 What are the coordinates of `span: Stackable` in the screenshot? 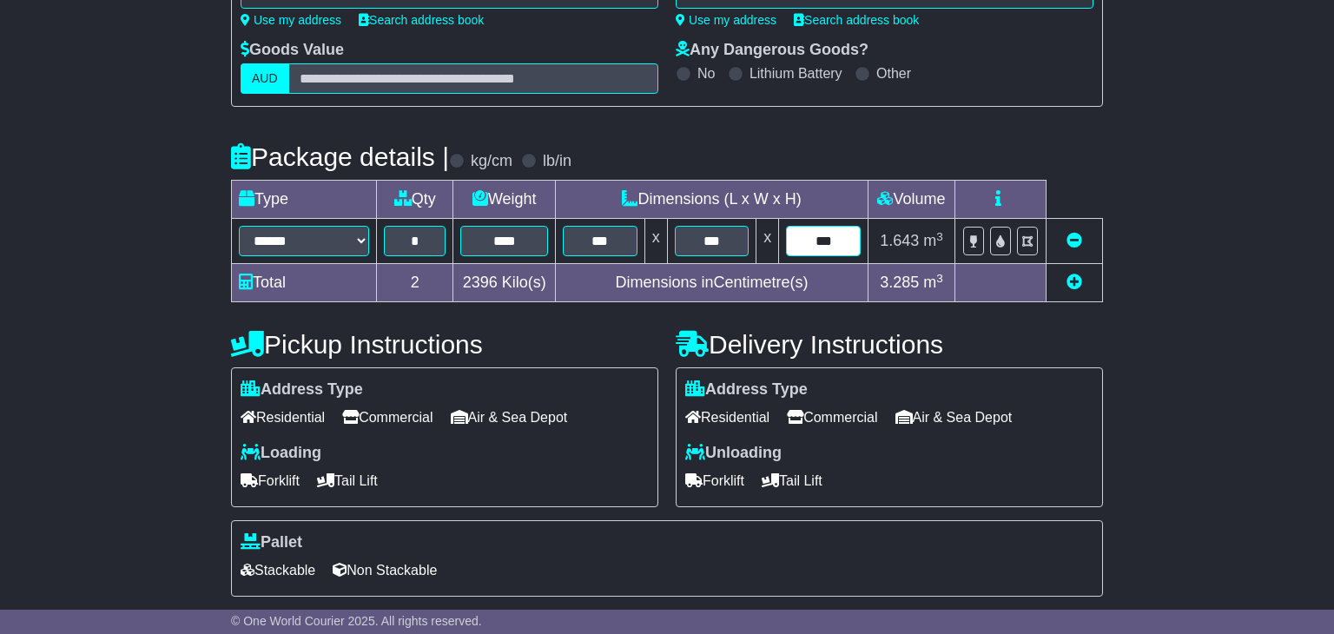 It's located at (278, 570).